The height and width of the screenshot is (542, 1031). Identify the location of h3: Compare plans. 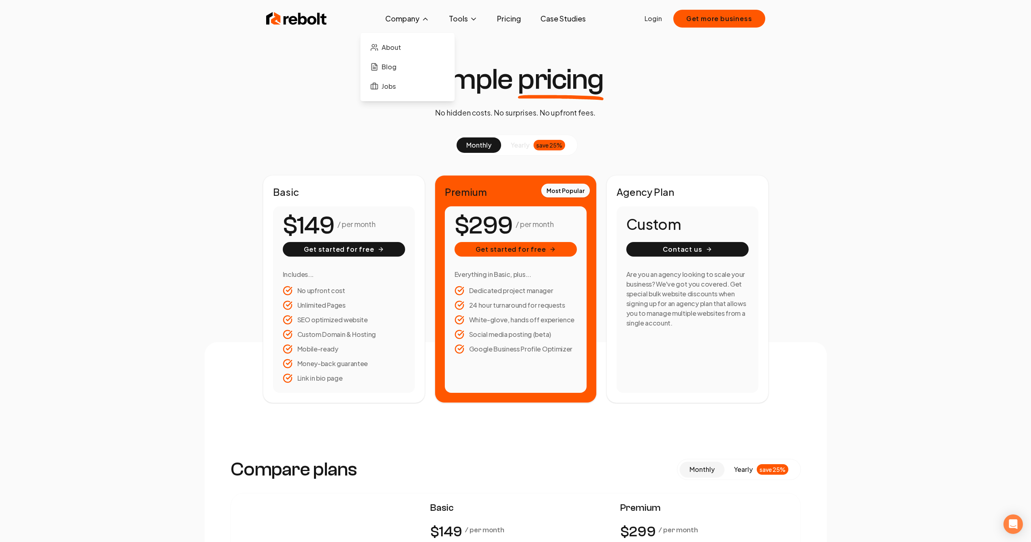
(294, 469).